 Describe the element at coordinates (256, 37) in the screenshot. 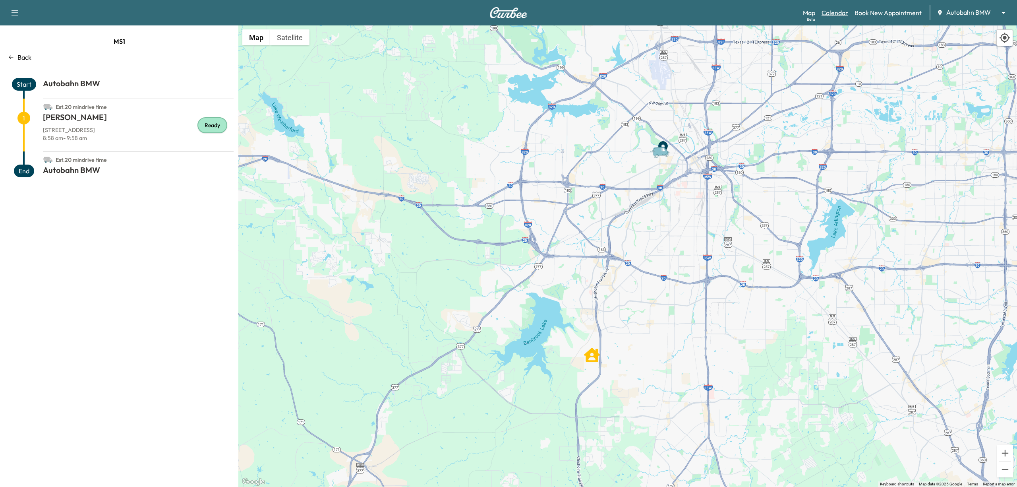

I see `button: Show street map` at that location.